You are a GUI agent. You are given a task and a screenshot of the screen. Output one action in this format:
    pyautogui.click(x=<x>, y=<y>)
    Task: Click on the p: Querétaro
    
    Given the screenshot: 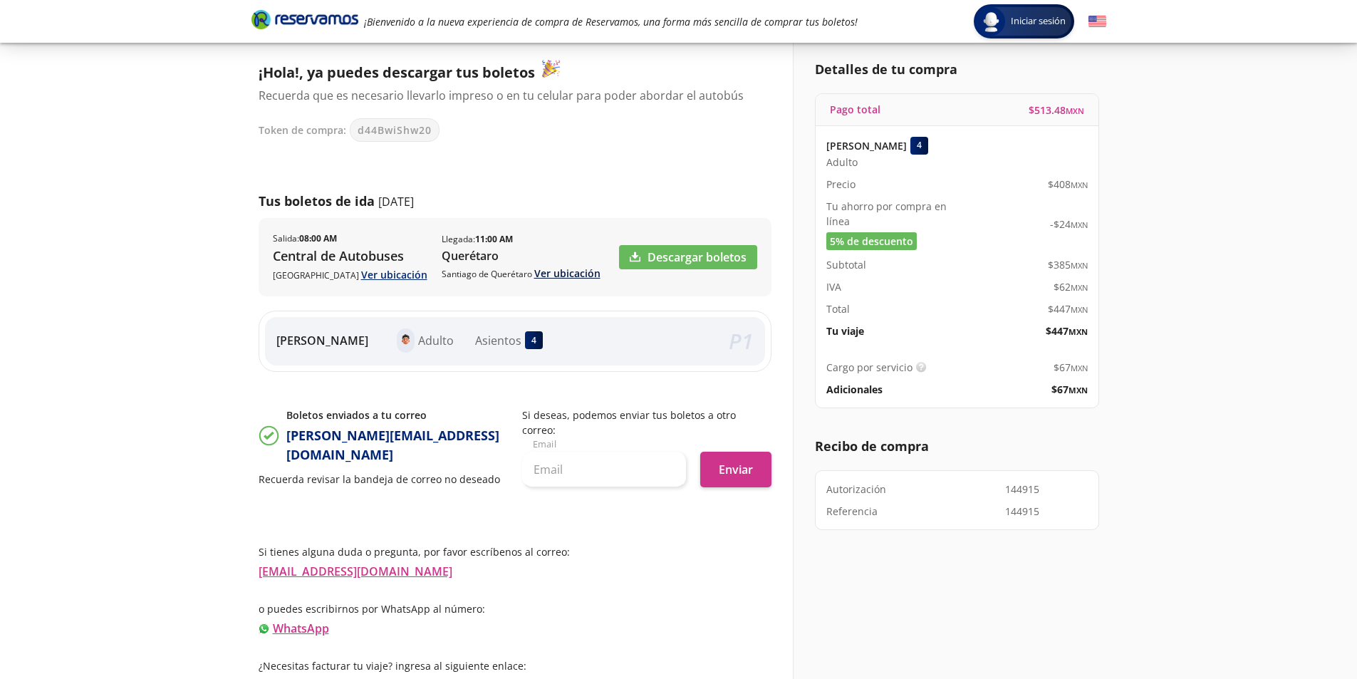 What is the action you would take?
    pyautogui.click(x=521, y=256)
    